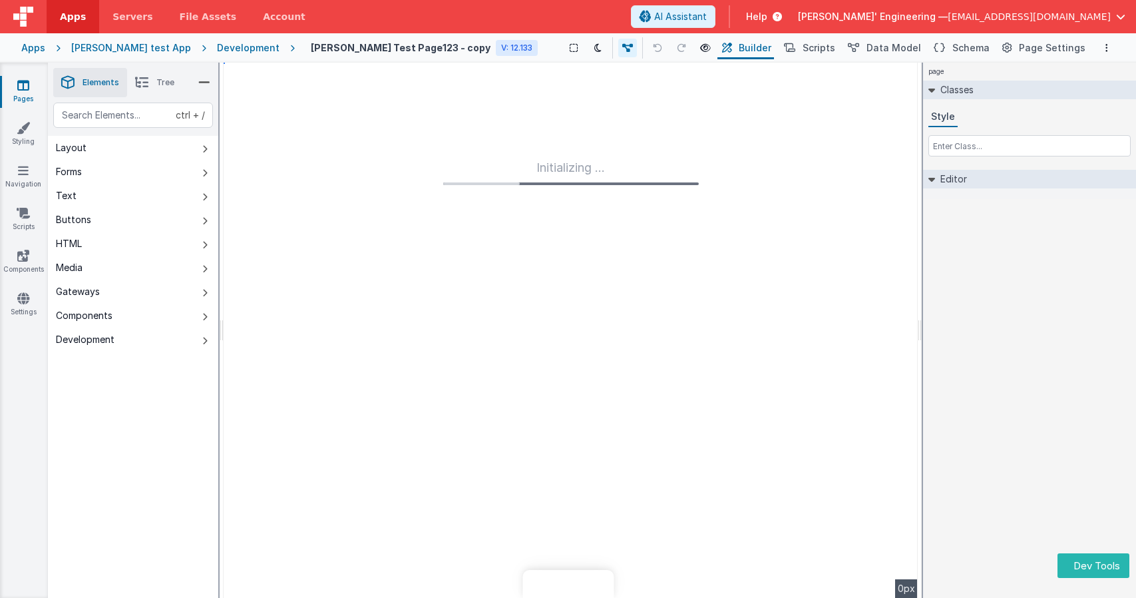 This screenshot has width=1136, height=598. Describe the element at coordinates (894, 48) in the screenshot. I see `span: Data Model` at that location.